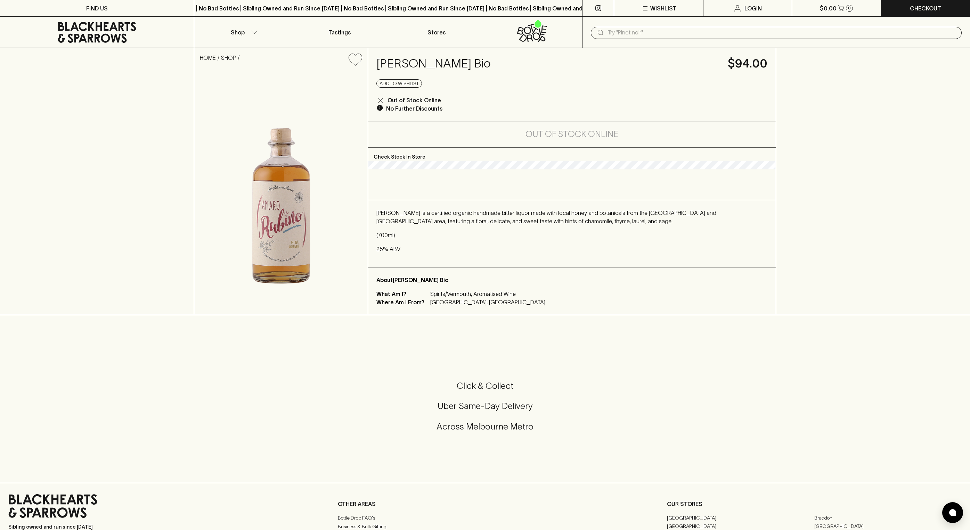  I want to click on p: Tastings, so click(340, 32).